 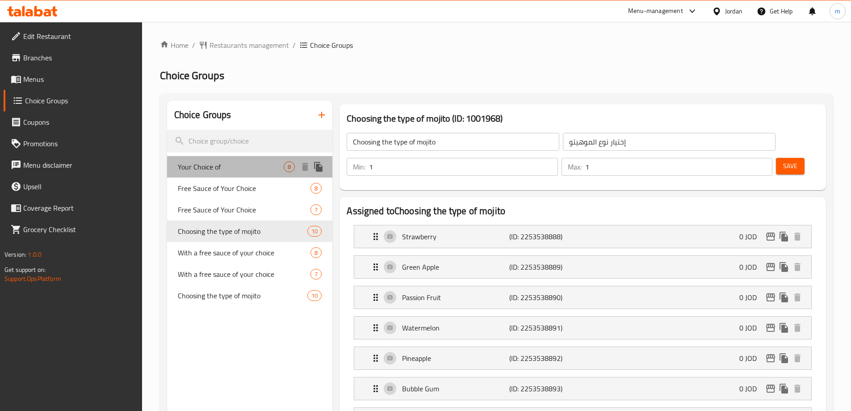 I want to click on div: Menu-management, so click(x=656, y=11).